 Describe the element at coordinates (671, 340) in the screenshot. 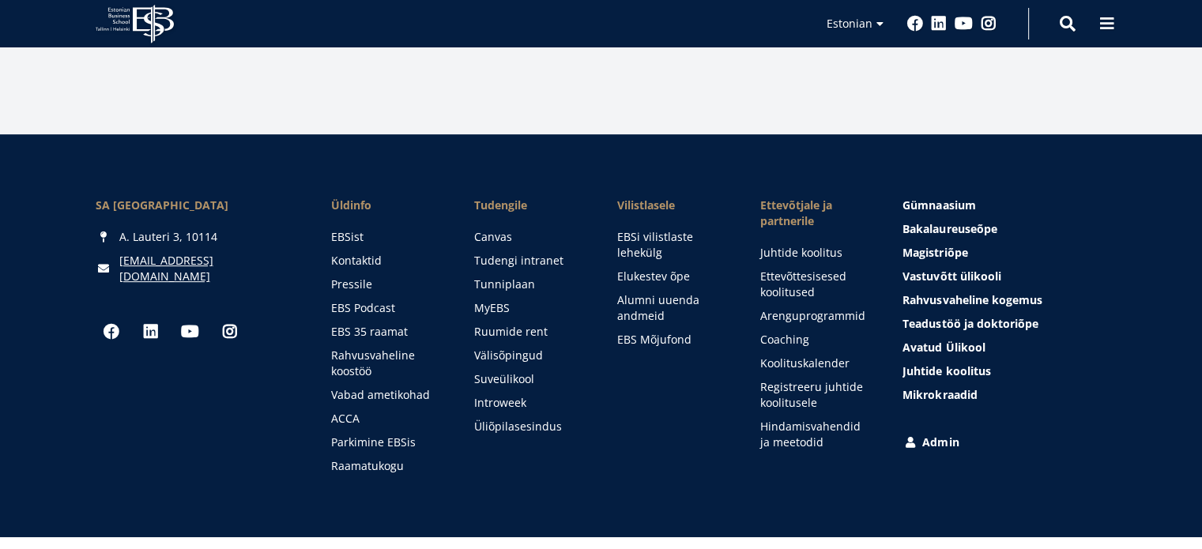

I see `a: EBS Mõjufond` at that location.